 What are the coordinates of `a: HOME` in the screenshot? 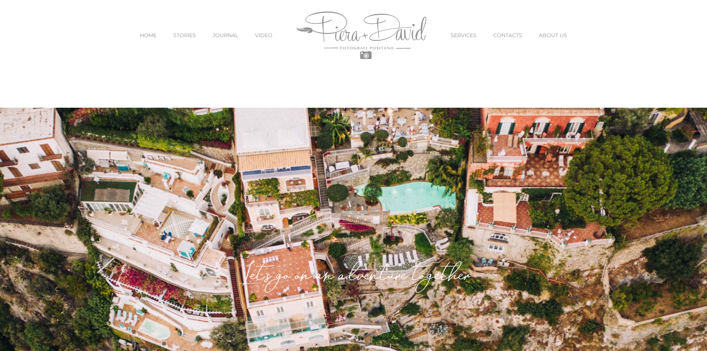 It's located at (148, 35).